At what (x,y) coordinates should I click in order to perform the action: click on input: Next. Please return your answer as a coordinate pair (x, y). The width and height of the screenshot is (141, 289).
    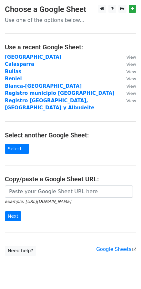
    Looking at the image, I should click on (13, 216).